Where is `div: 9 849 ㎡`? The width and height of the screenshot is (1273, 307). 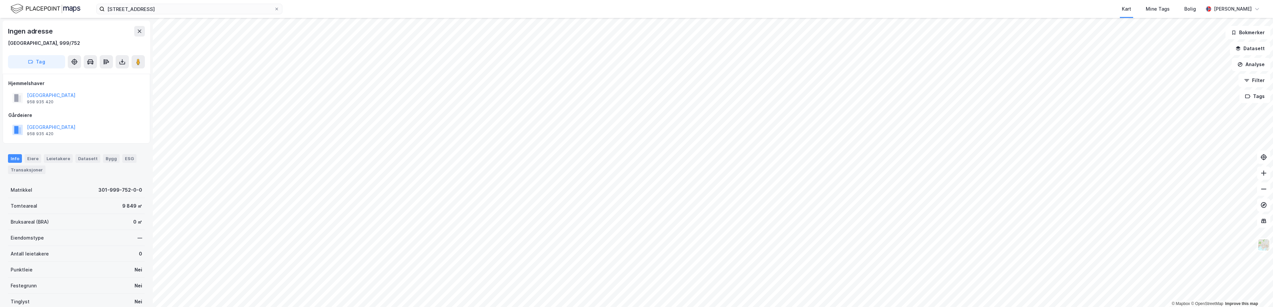 div: 9 849 ㎡ is located at coordinates (132, 206).